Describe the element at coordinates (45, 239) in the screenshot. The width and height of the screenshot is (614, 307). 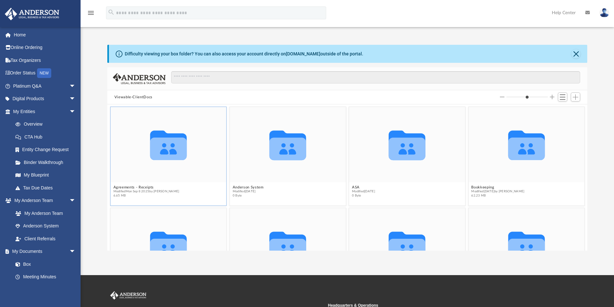
I see `a: Client Referrals` at that location.